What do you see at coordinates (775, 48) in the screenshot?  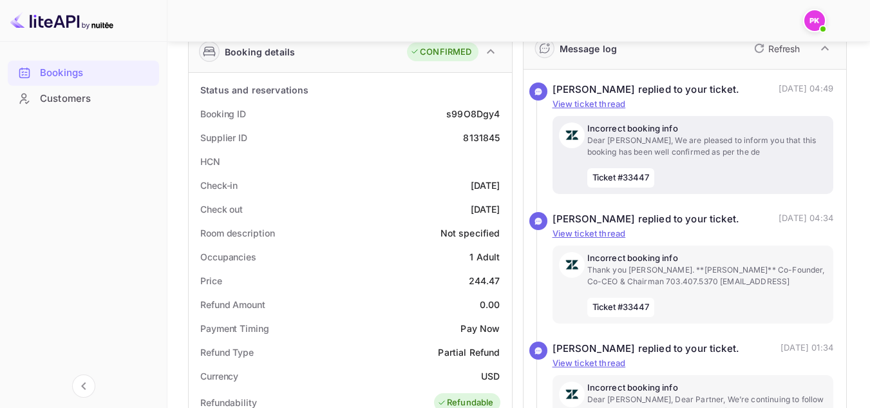 I see `button: Refresh` at bounding box center [775, 48].